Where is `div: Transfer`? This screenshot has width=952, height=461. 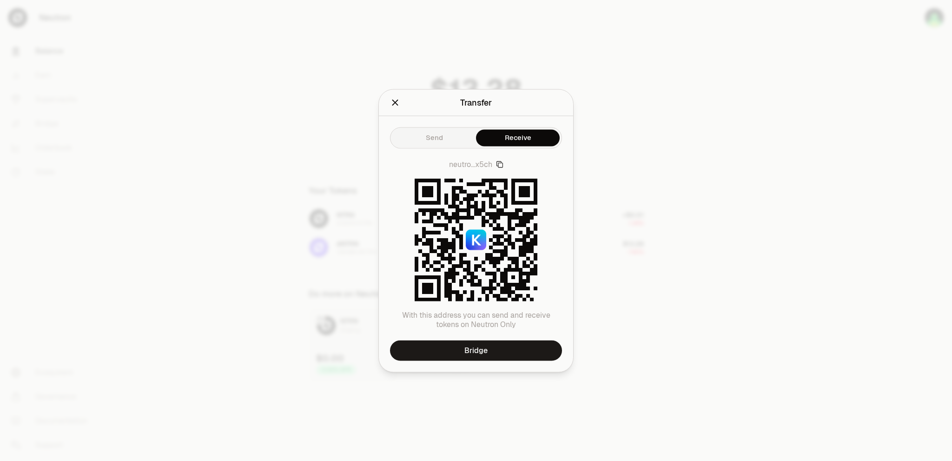
div: Transfer is located at coordinates (476, 102).